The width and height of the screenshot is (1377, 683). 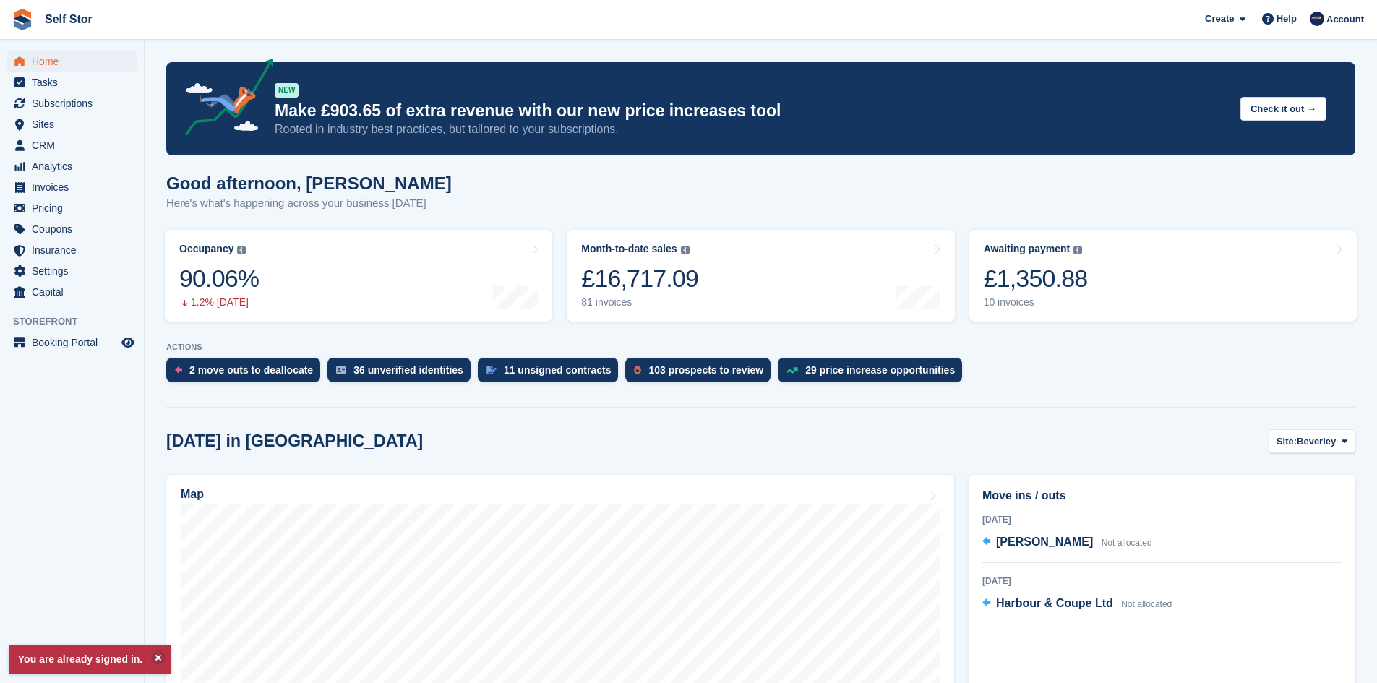 What do you see at coordinates (1283, 108) in the screenshot?
I see `button: Check it out →` at bounding box center [1283, 108].